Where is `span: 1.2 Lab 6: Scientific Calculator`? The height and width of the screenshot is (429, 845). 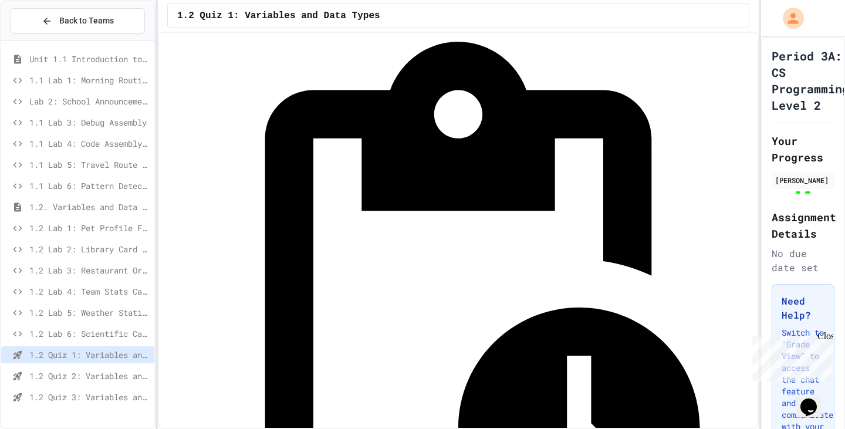 span: 1.2 Lab 6: Scientific Calculator is located at coordinates (89, 333).